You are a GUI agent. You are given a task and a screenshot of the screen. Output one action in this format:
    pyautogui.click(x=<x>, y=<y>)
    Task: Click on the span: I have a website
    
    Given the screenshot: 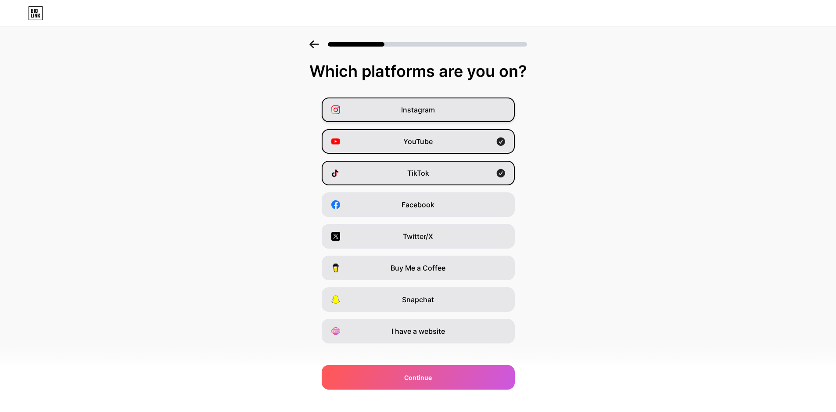 What is the action you would take?
    pyautogui.click(x=418, y=331)
    